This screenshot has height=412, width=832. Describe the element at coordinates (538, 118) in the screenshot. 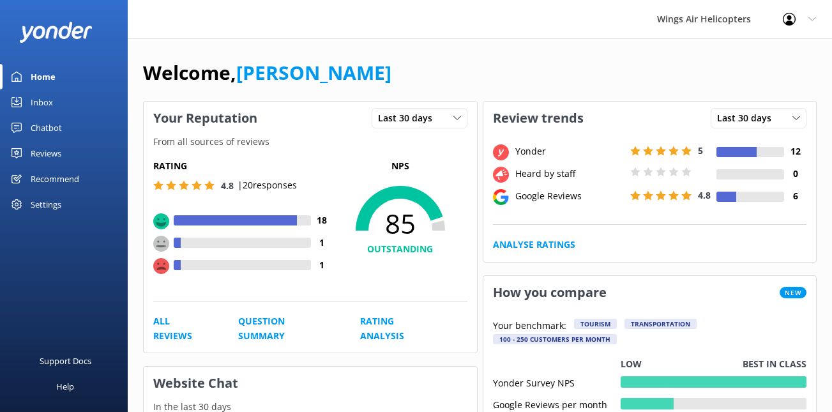

I see `h3: Review trends` at that location.